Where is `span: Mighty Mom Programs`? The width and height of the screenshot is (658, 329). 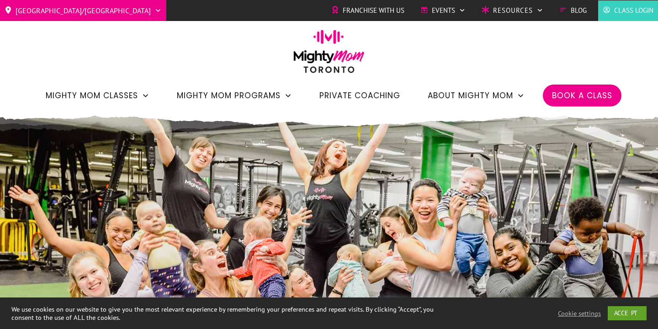 span: Mighty Mom Programs is located at coordinates (228, 95).